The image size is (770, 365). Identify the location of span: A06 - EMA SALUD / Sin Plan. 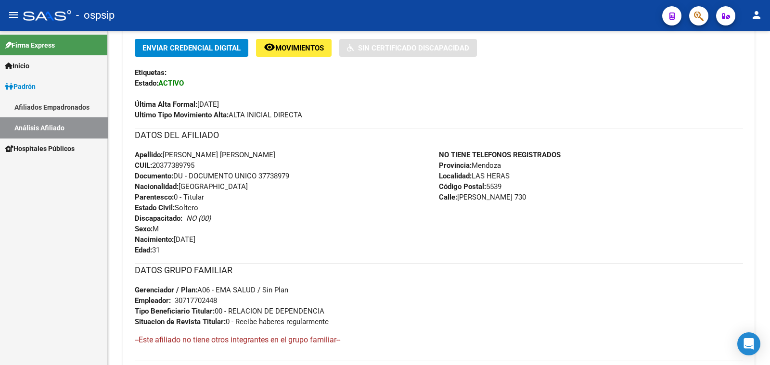
(211, 290).